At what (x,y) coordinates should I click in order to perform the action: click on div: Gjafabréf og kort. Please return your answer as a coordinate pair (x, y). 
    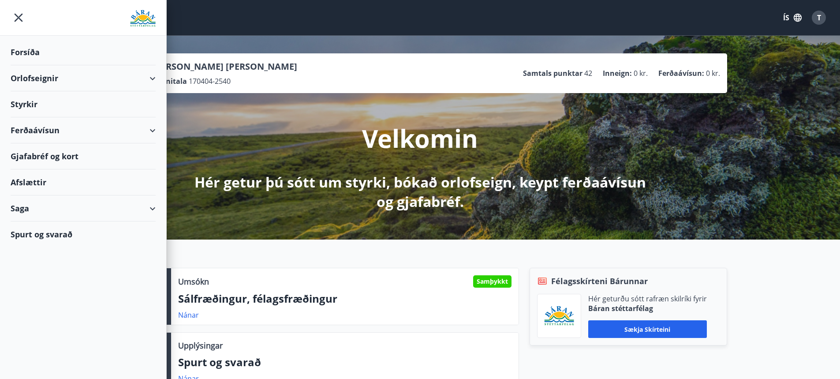
    Looking at the image, I should click on (83, 156).